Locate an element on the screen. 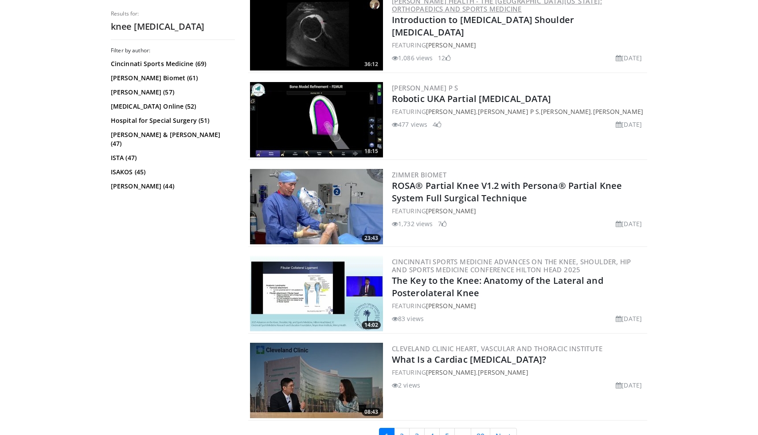 The height and width of the screenshot is (435, 758). span: 18:15 is located at coordinates (371, 151).